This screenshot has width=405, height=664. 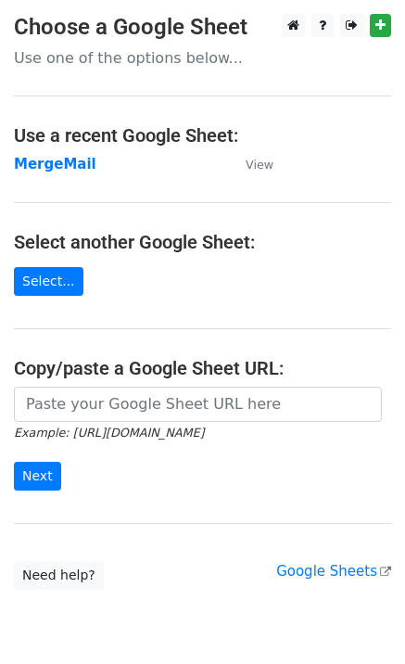 What do you see at coordinates (198, 404) in the screenshot?
I see `input: Paste your Google Sheet URL here` at bounding box center [198, 404].